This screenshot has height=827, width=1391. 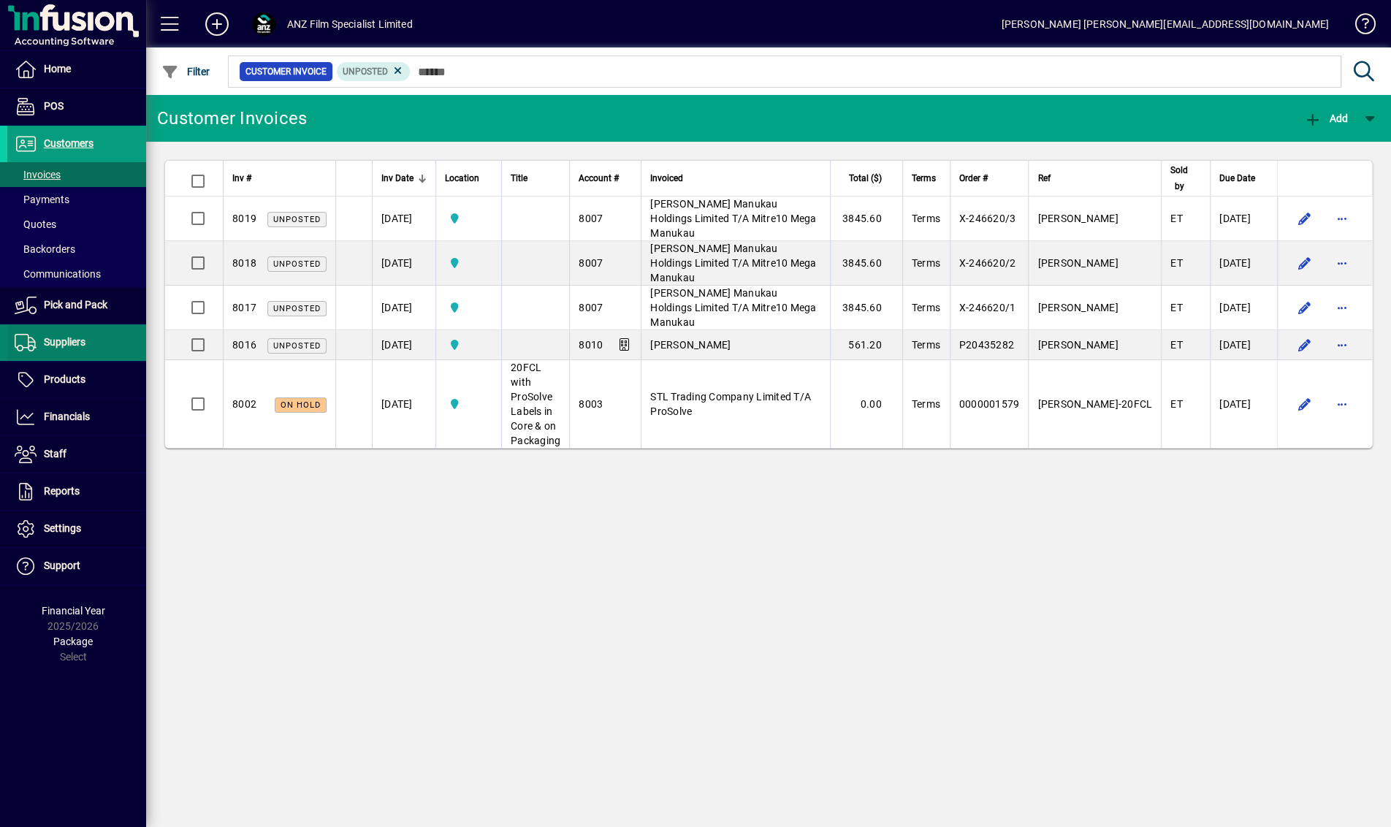 What do you see at coordinates (865, 178) in the screenshot?
I see `span: Total ($)` at bounding box center [865, 178].